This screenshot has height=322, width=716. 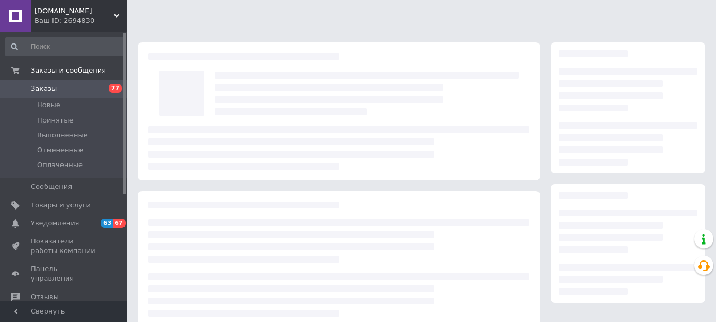 I want to click on span: Оплаченные, so click(x=60, y=165).